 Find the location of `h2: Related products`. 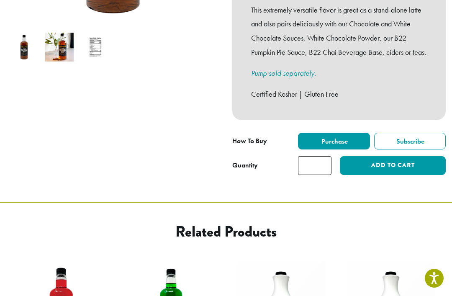

h2: Related products is located at coordinates (226, 232).